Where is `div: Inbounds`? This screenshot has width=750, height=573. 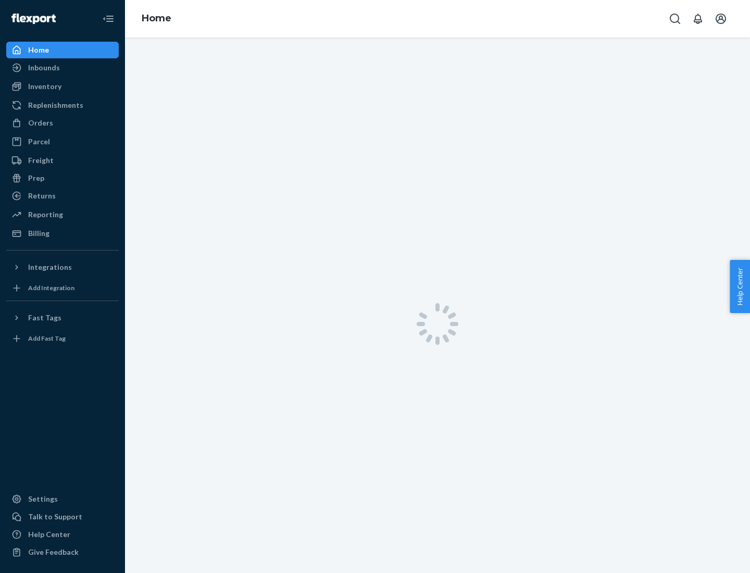
div: Inbounds is located at coordinates (44, 68).